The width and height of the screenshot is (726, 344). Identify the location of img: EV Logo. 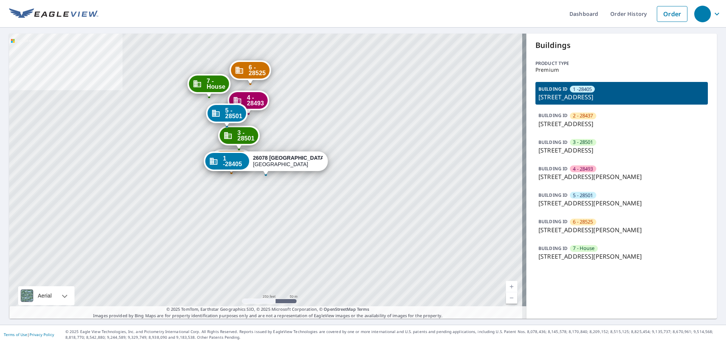
(54, 14).